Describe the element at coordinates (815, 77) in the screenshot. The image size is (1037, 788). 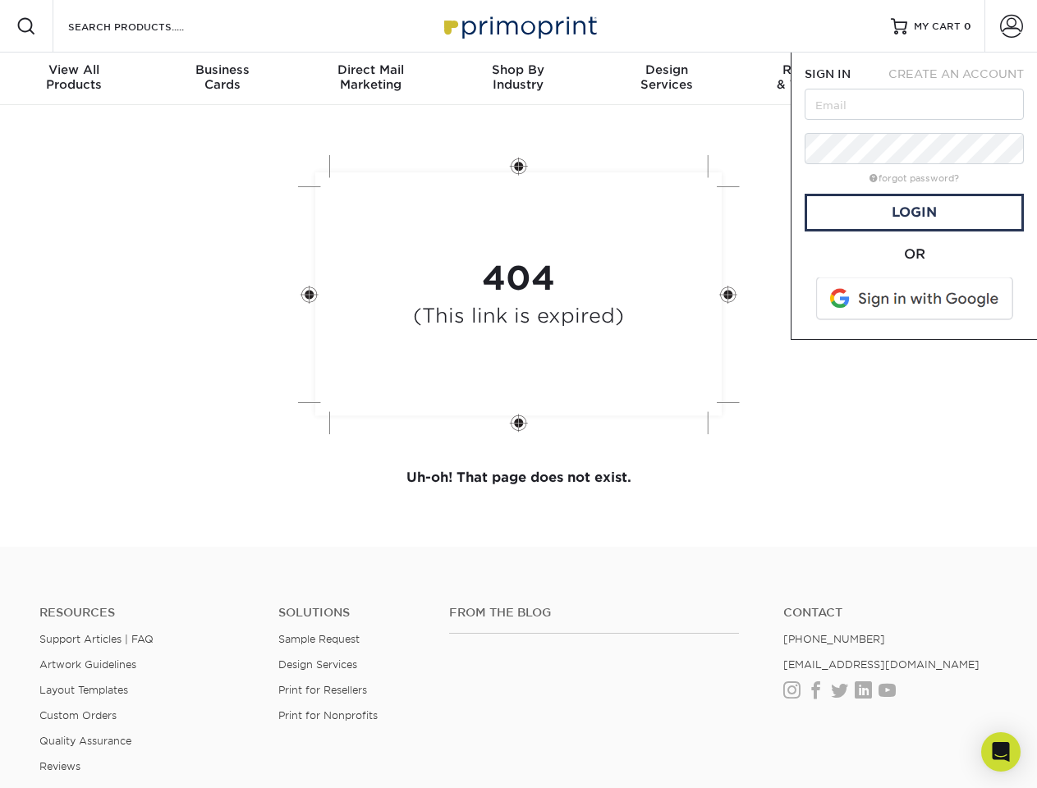
I see `div: & Templates` at that location.